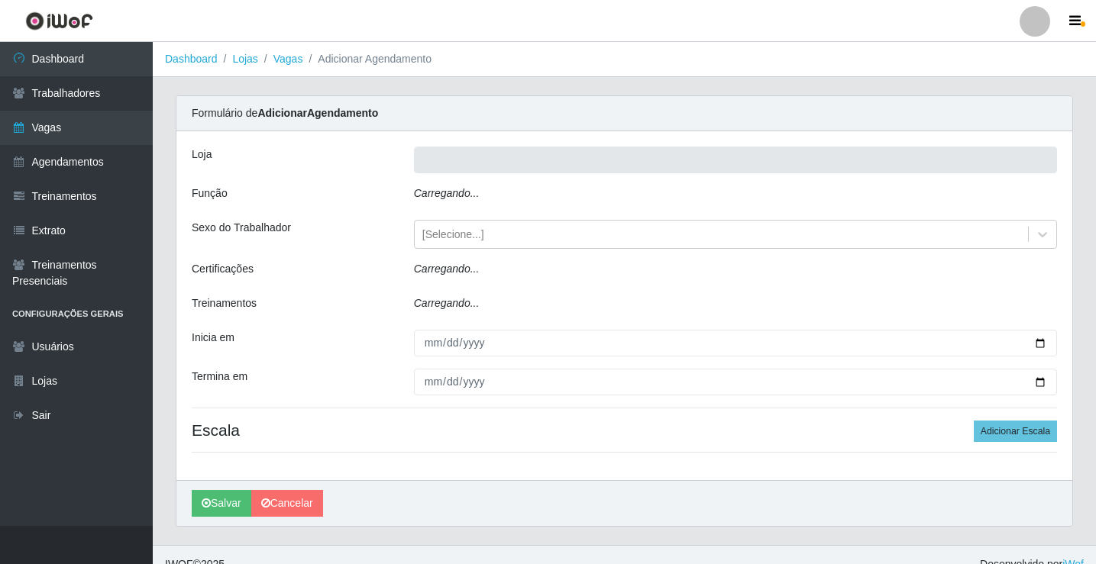 This screenshot has width=1096, height=564. Describe the element at coordinates (221, 503) in the screenshot. I see `button: Salvar` at that location.